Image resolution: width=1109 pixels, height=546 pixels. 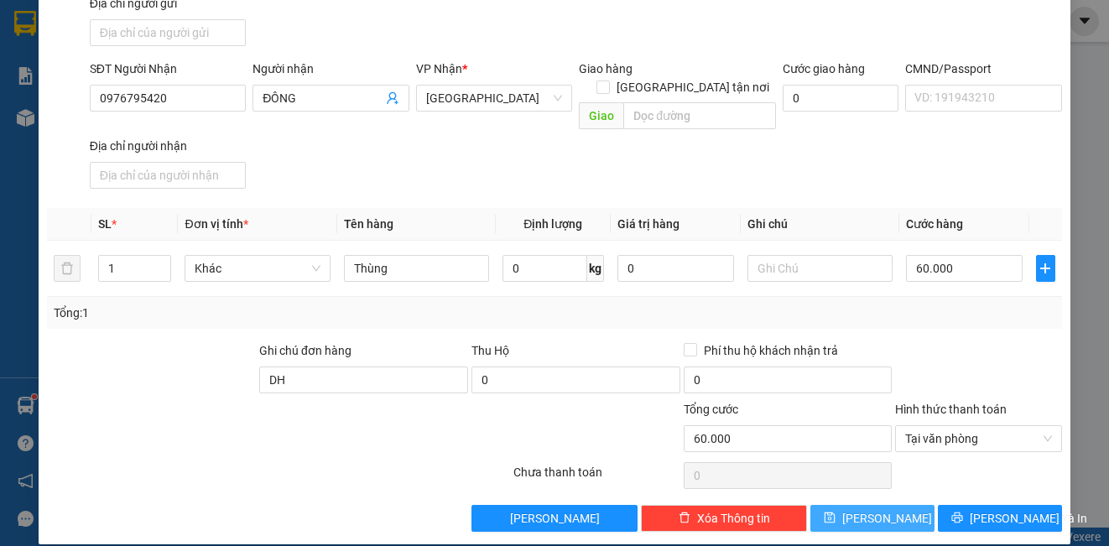 What do you see at coordinates (685, 519) in the screenshot?
I see `span: delete` at bounding box center [685, 519].